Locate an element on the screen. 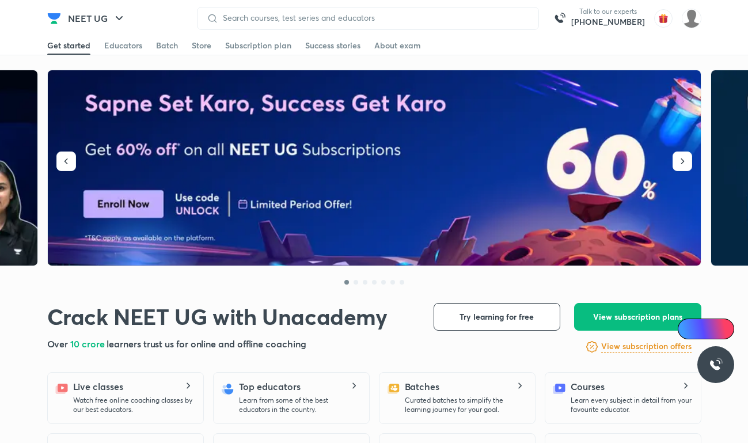 This screenshot has width=748, height=443. img: avatar is located at coordinates (663, 18).